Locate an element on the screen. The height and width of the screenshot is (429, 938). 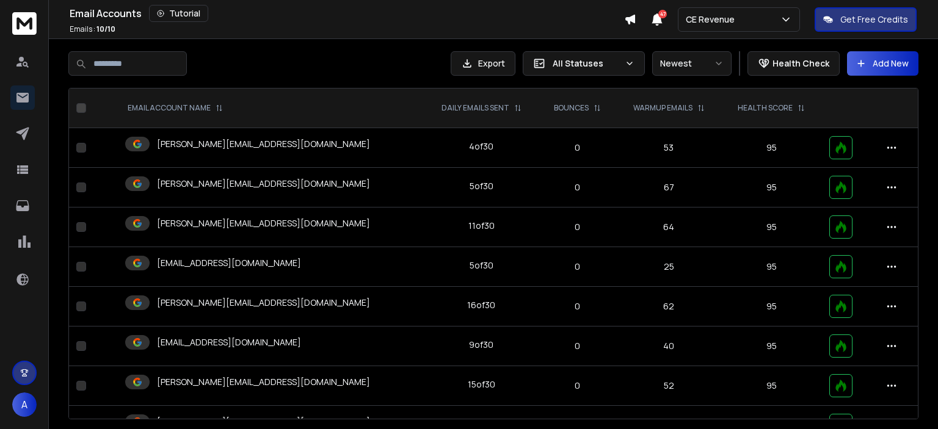
p: BOUNCES is located at coordinates (571, 108).